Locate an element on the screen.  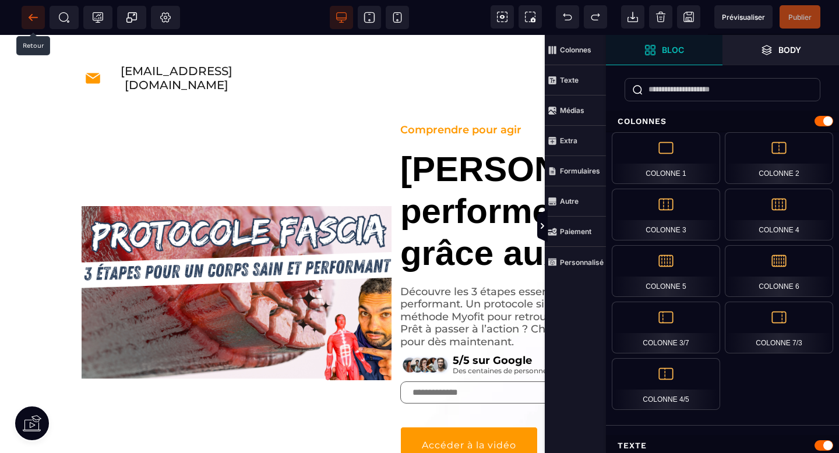
span: Afficher les vues is located at coordinates (611, 227).